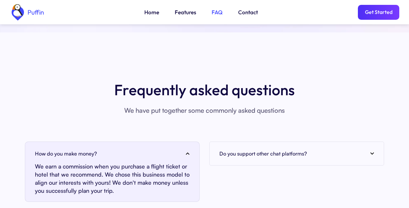  What do you see at coordinates (152, 12) in the screenshot?
I see `a: Home` at bounding box center [152, 12].